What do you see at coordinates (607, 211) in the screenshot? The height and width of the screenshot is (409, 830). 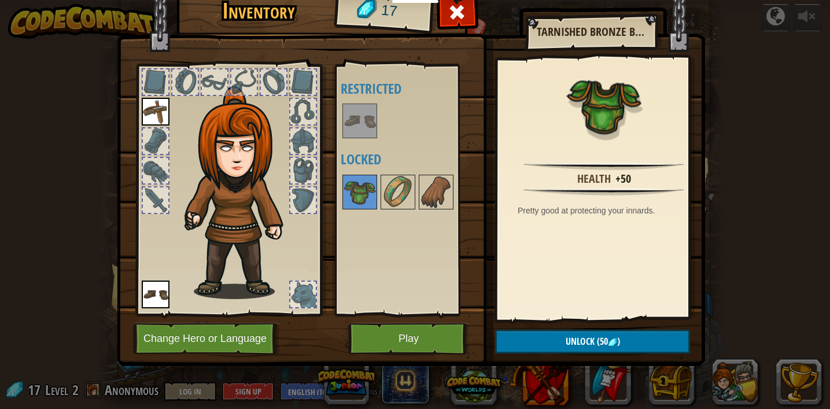 I see `div: Pretty good at protecting your innards.` at bounding box center [607, 211].